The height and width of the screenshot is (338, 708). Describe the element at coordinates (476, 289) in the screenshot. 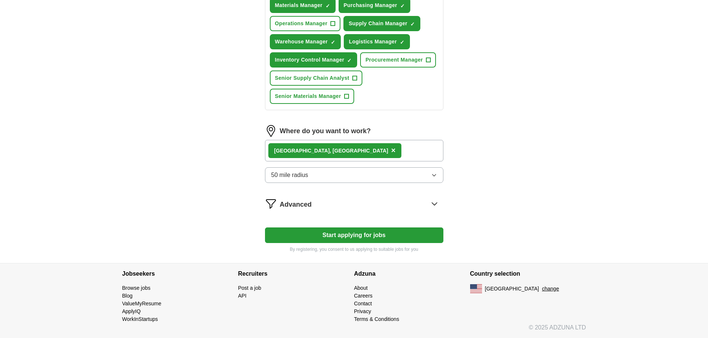

I see `img: US flag` at that location.